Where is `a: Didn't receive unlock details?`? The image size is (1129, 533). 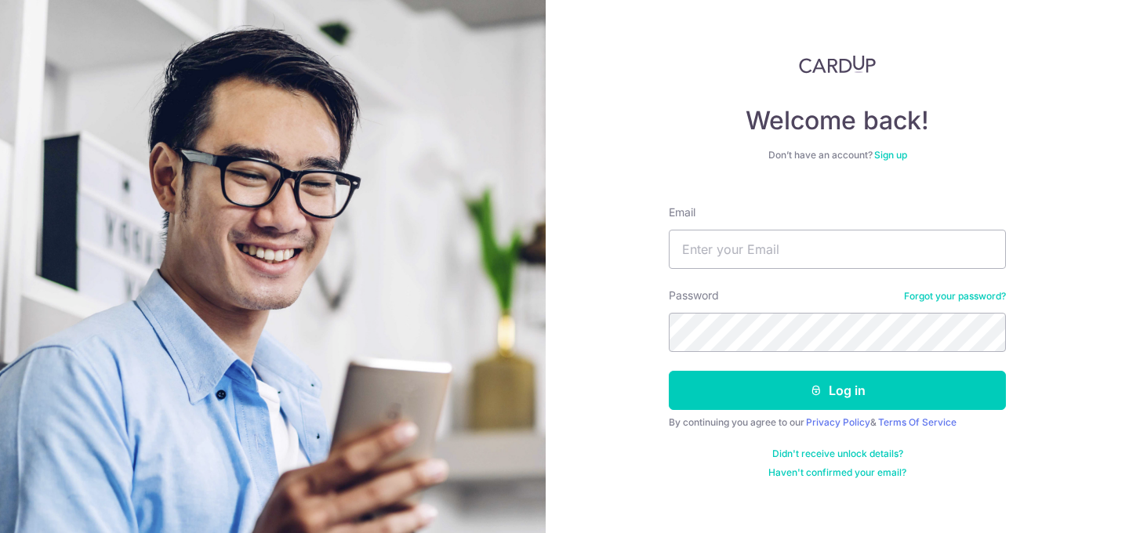
a: Didn't receive unlock details? is located at coordinates (837, 454).